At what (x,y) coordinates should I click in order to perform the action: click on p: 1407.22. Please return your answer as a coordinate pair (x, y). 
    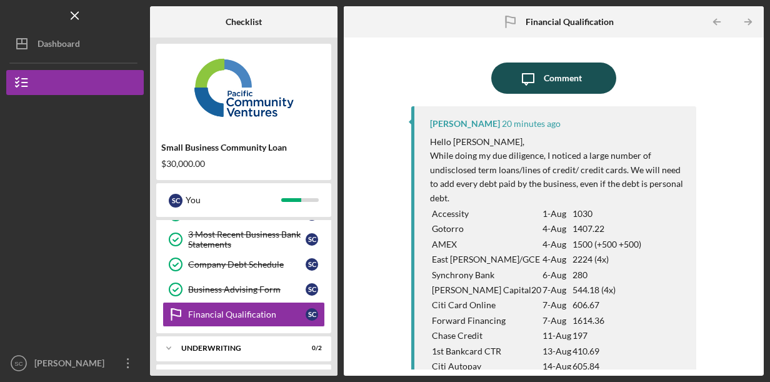
    Looking at the image, I should click on (607, 229).